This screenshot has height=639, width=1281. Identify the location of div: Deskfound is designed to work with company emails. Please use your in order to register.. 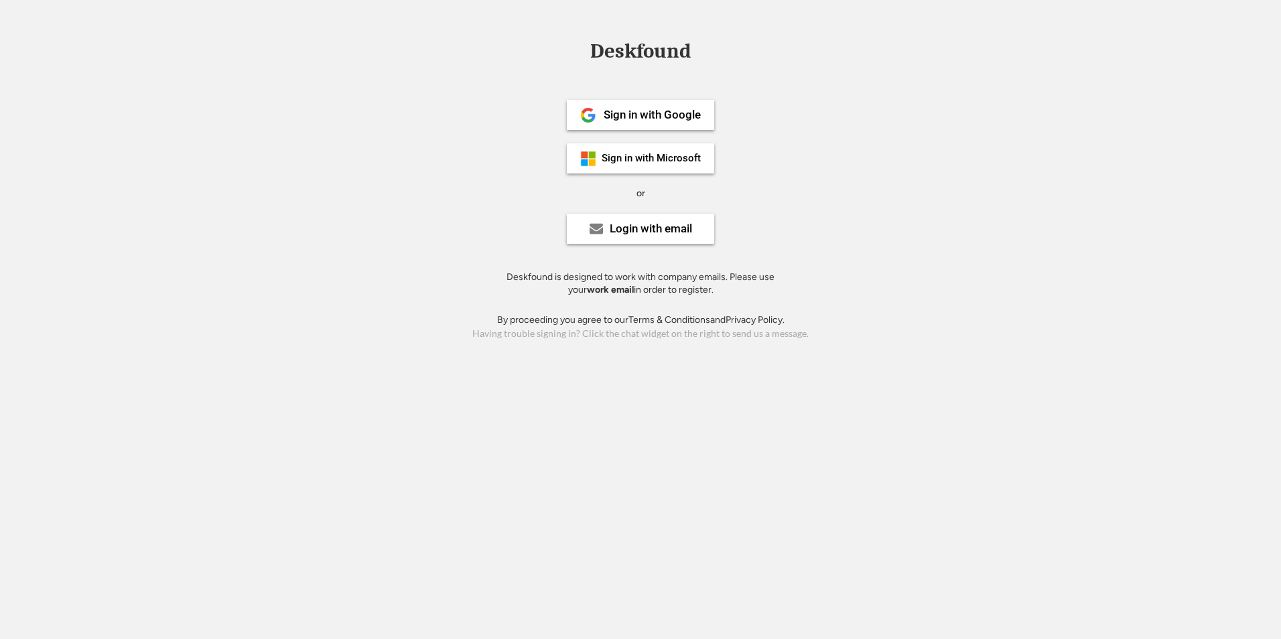
(641, 283).